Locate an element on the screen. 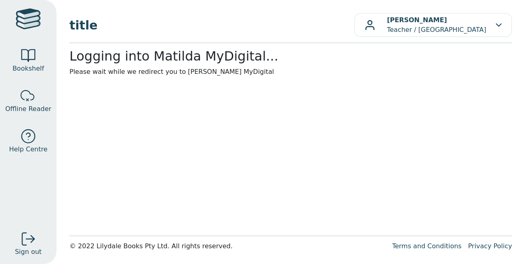 The image size is (525, 264). a: Privacy Policy is located at coordinates (490, 246).